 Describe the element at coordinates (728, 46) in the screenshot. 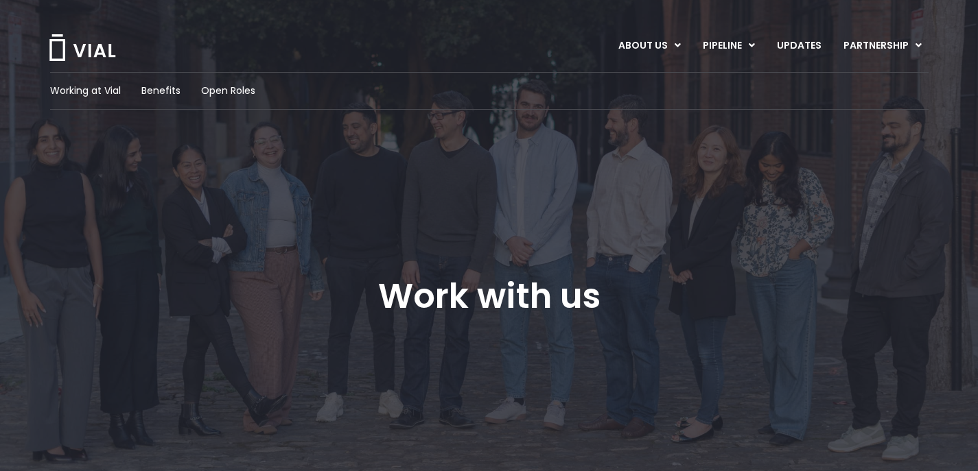

I see `a: PIPELINEMenu Toggle` at that location.